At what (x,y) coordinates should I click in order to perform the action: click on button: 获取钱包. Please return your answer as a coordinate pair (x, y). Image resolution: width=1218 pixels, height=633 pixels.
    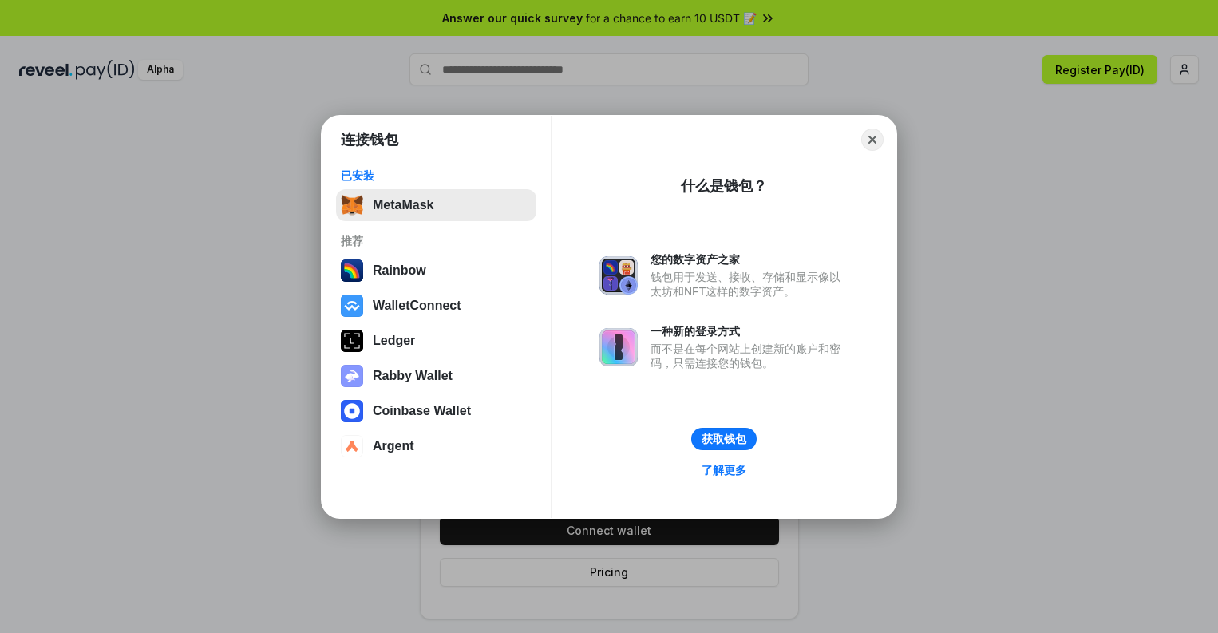
    Looking at the image, I should click on (724, 439).